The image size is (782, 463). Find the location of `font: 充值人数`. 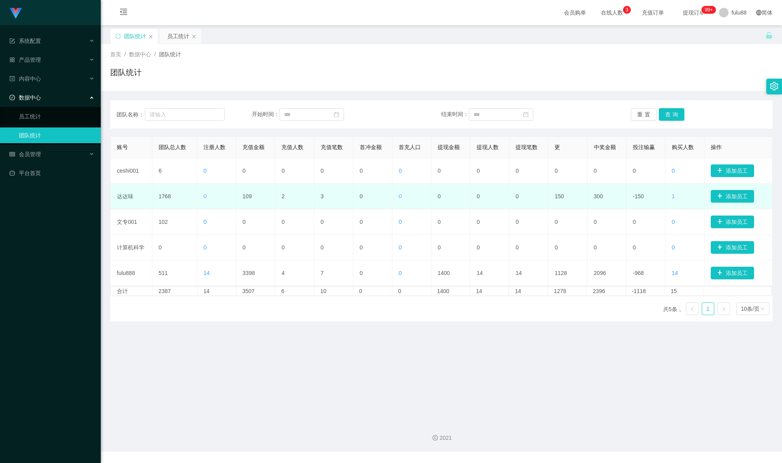

font: 充值人数 is located at coordinates (292, 147).